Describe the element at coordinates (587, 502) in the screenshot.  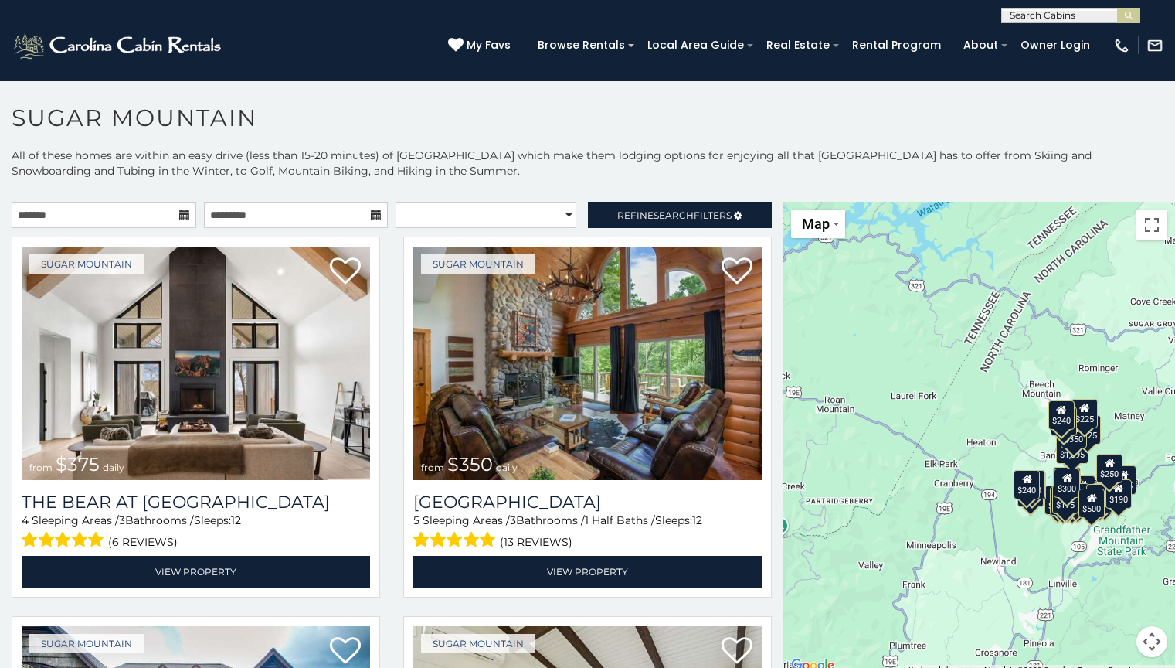
I see `h3: Grouse Moor Lodge` at that location.